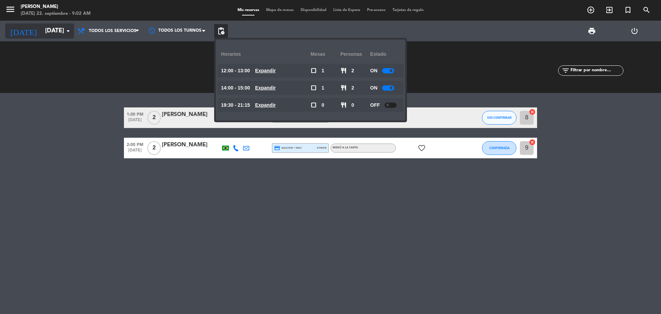 This screenshot has width=661, height=314. Describe the element at coordinates (248, 10) in the screenshot. I see `span: Mis reservas` at that location.